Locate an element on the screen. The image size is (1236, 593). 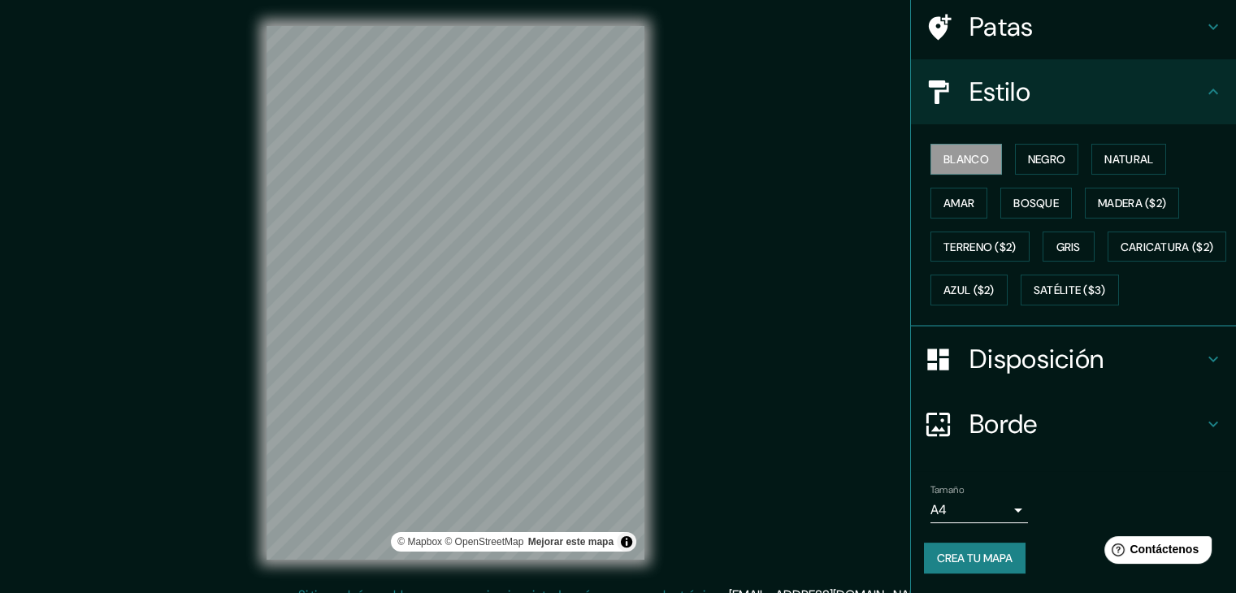
font: © OpenStreetMap is located at coordinates (484, 542).